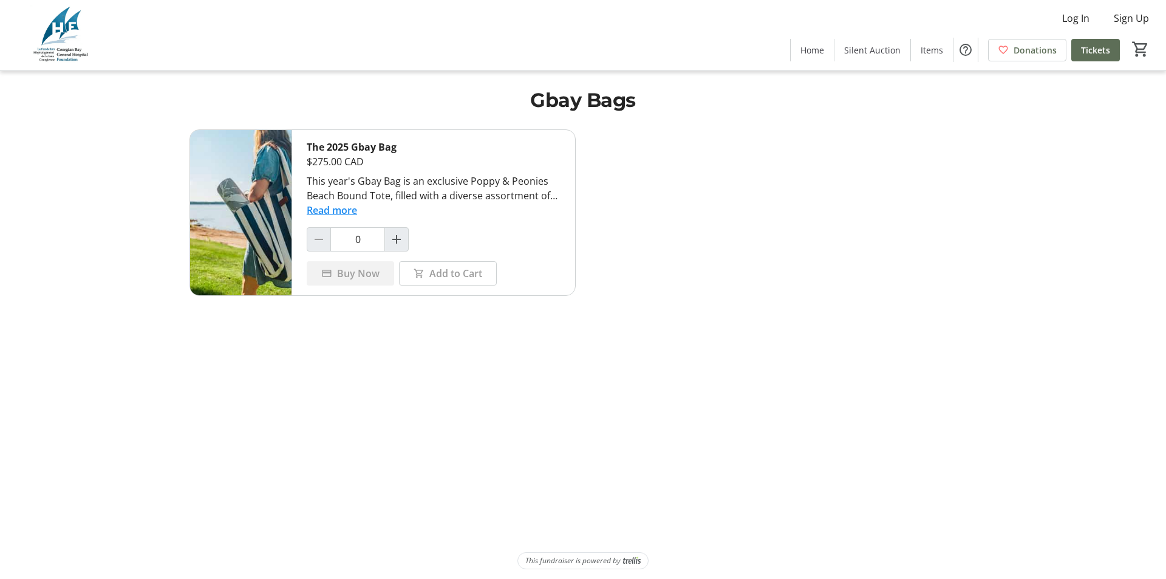  I want to click on span: Tickets, so click(1096, 50).